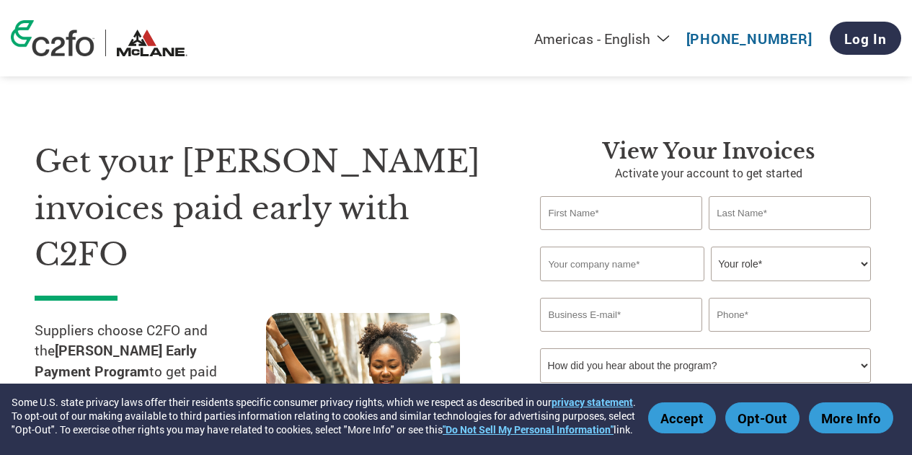 The width and height of the screenshot is (912, 455). What do you see at coordinates (709, 173) in the screenshot?
I see `p: Activate your account to get started` at bounding box center [709, 173].